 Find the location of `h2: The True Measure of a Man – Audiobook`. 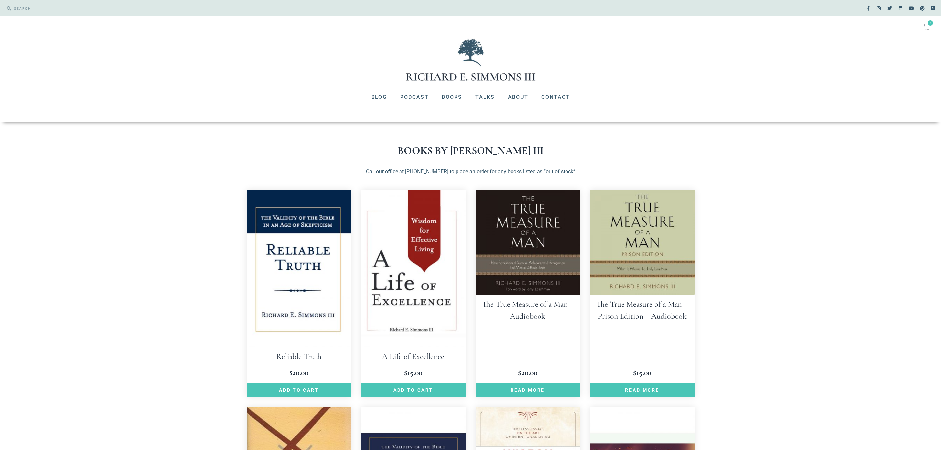

h2: The True Measure of a Man – Audiobook is located at coordinates (528, 310).